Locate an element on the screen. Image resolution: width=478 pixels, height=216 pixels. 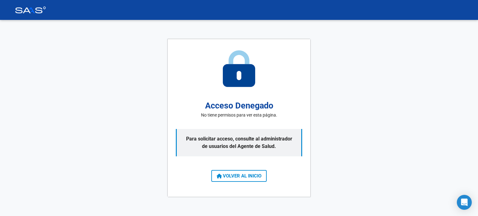
span: VOLVER AL INICIO is located at coordinates (239, 176).